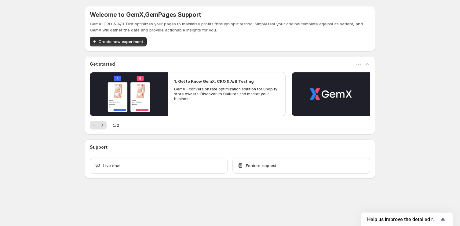 Image resolution: width=460 pixels, height=226 pixels. Describe the element at coordinates (407, 219) in the screenshot. I see `button: Show survey - Help us improve the detailed report for A/B campaigns` at that location.